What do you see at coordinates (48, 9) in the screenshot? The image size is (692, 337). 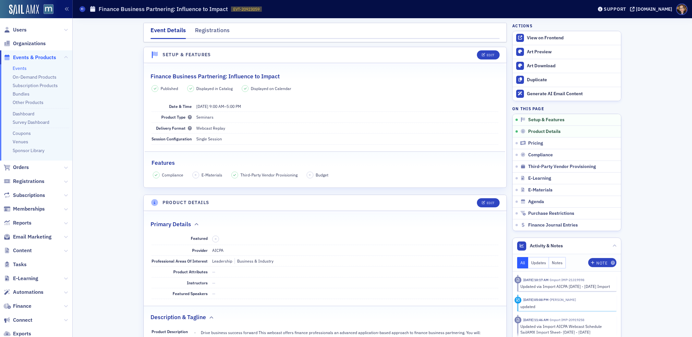 I see `img: SailAMX` at bounding box center [48, 9].